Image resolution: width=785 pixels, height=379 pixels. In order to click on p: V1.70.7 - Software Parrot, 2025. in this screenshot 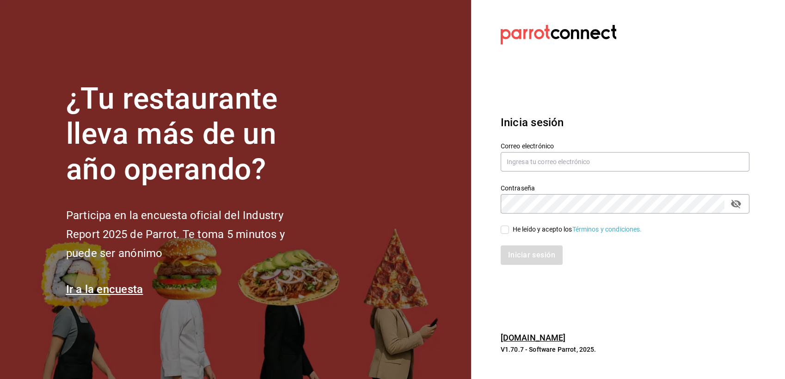, I will do `click(625, 350)`.